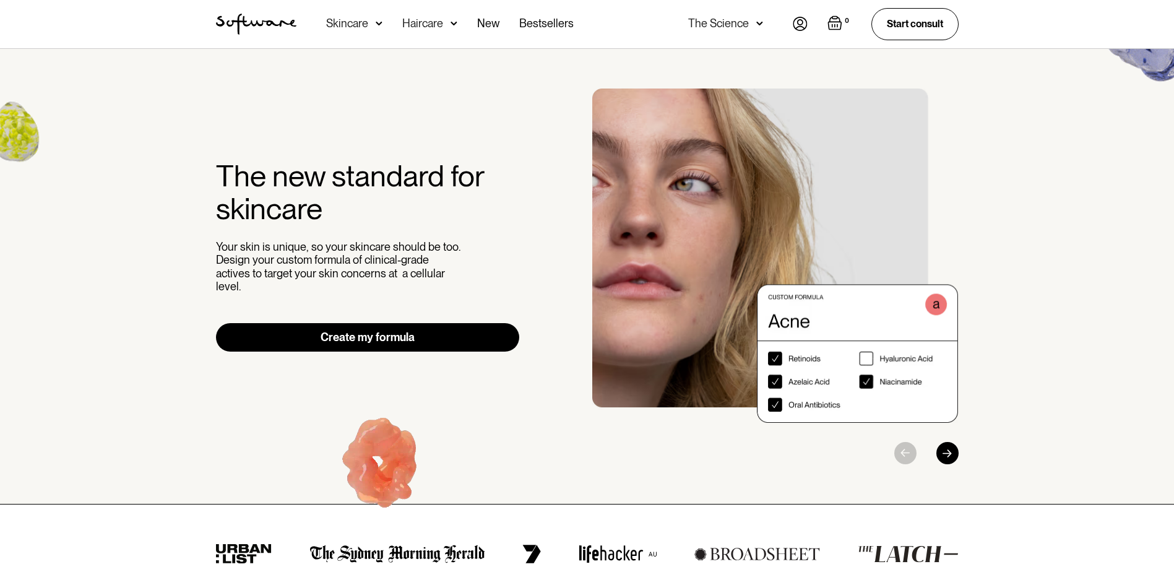 Image resolution: width=1174 pixels, height=572 pixels. Describe the element at coordinates (915, 24) in the screenshot. I see `a: Start consult` at that location.